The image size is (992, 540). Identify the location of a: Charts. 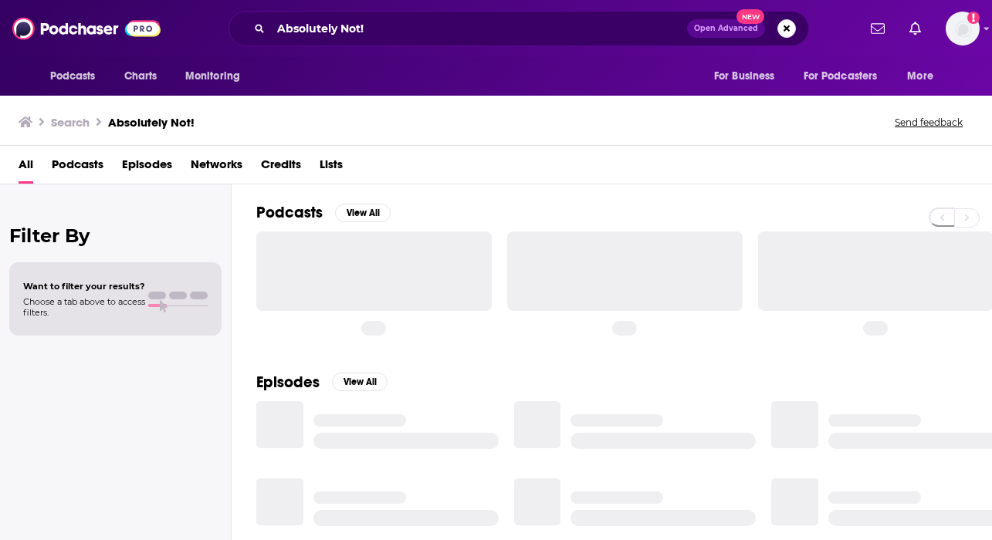
(140, 76).